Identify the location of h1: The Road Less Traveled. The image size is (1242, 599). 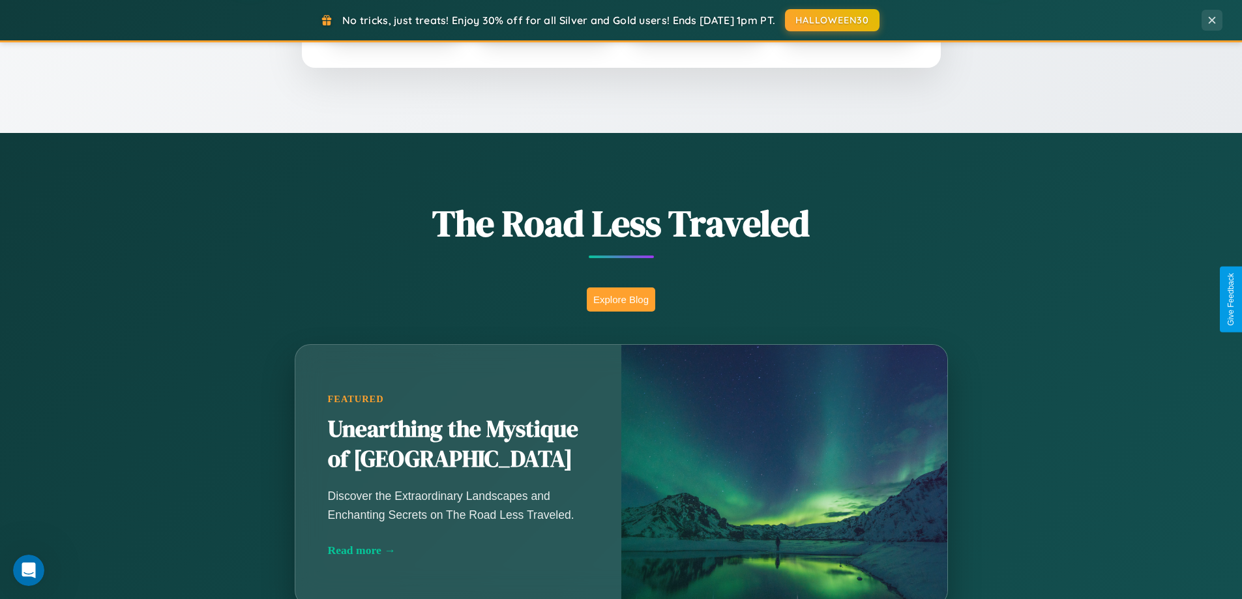
(621, 223).